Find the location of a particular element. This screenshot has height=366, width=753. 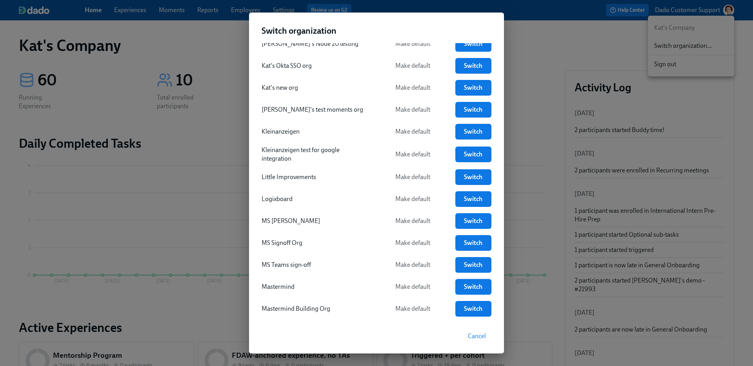

div: Mastermind Building Org is located at coordinates (316, 309).